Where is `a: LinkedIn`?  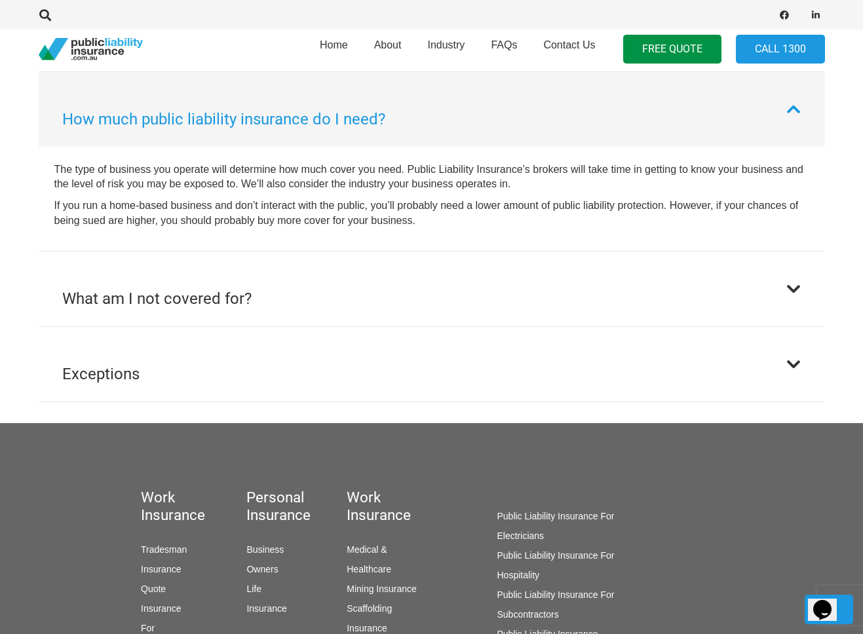 a: LinkedIn is located at coordinates (816, 15).